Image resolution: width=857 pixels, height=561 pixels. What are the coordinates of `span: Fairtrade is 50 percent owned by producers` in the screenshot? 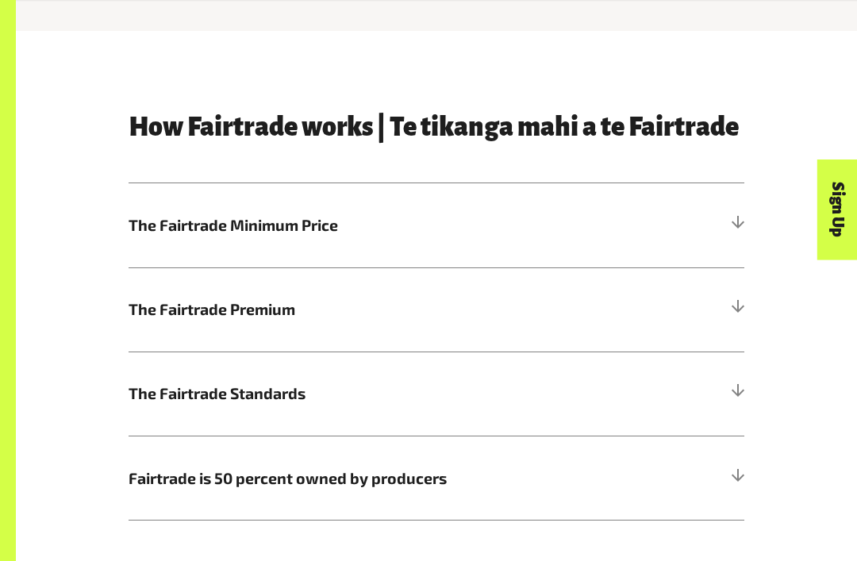 It's located at (359, 478).